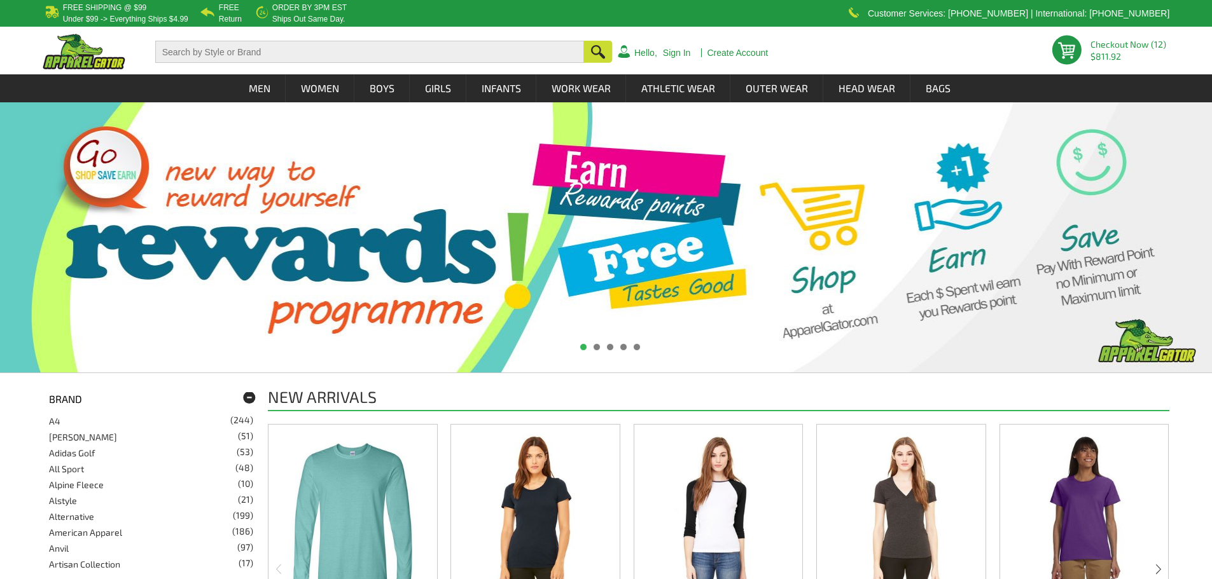 This screenshot has width=1212, height=579. Describe the element at coordinates (309, 19) in the screenshot. I see `p: ships out same day.` at that location.